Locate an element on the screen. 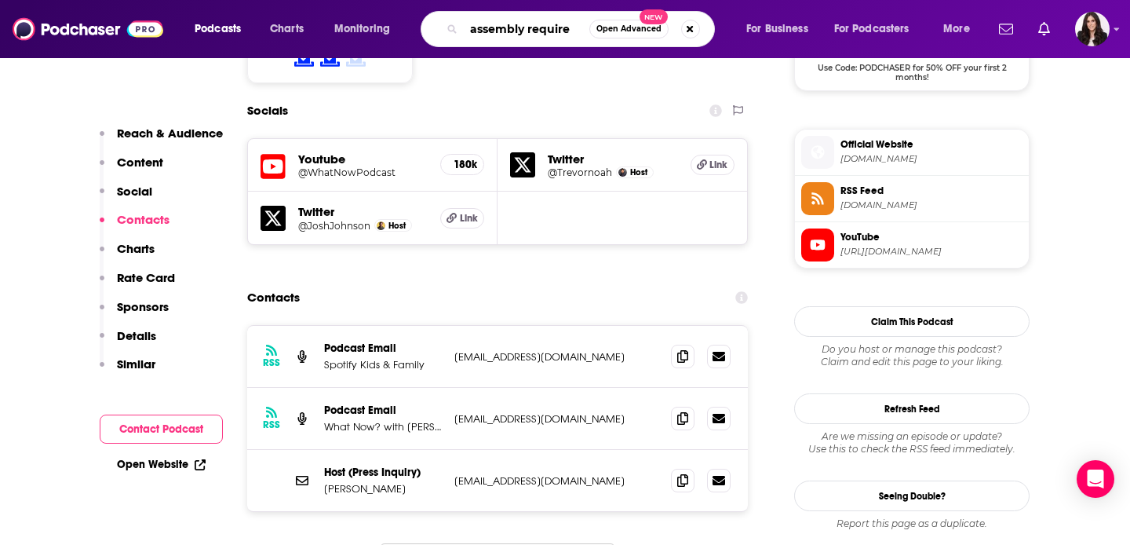 Image resolution: width=1130 pixels, height=545 pixels. a: Podchaser - Follow, Share and Rate Podcasts is located at coordinates (88, 29).